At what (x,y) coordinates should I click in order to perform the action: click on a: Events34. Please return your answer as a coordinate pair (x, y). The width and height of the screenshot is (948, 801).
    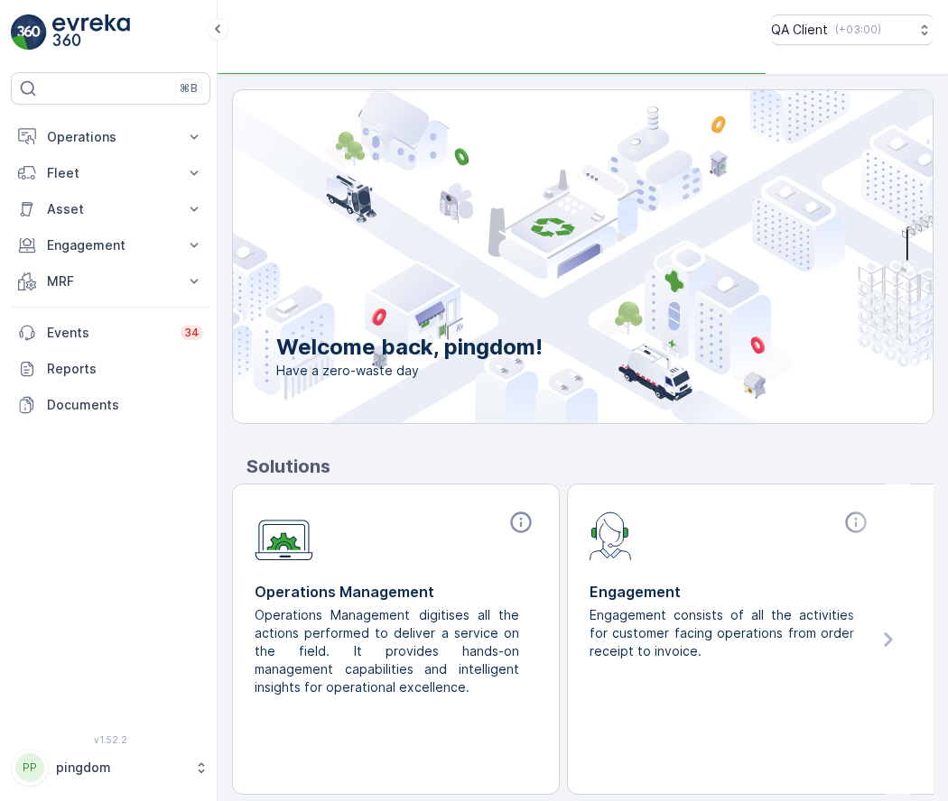
    Looking at the image, I should click on (110, 333).